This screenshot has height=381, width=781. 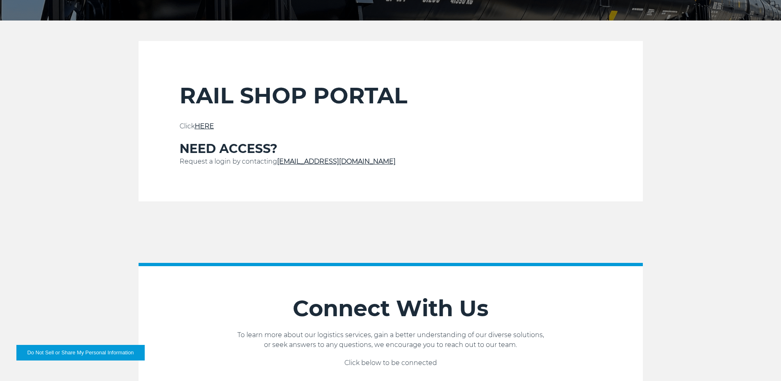 I want to click on div: Chat Widget, so click(x=760, y=361).